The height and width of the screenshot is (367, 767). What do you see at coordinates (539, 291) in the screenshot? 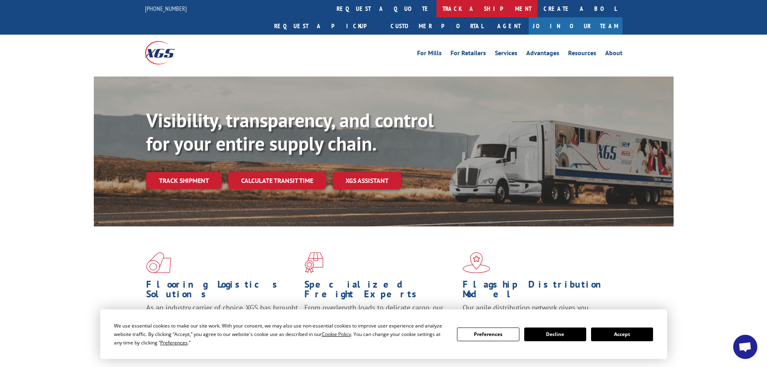
I see `h1: Flagship Distribution Model` at bounding box center [539, 291].